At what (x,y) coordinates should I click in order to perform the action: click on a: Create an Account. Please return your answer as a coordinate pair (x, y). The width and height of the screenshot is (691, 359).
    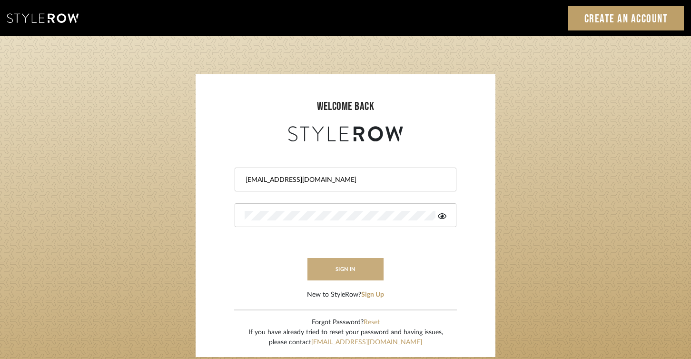
    Looking at the image, I should click on (626, 18).